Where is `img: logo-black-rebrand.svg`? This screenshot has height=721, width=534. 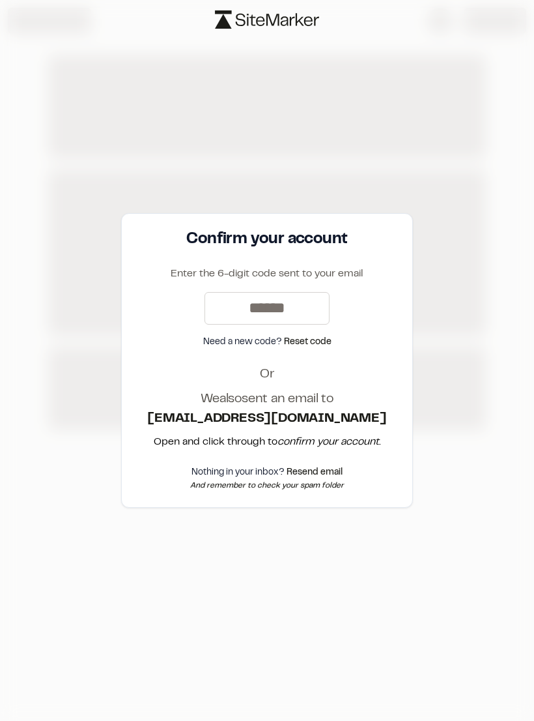
img: logo-black-rebrand.svg is located at coordinates (267, 20).